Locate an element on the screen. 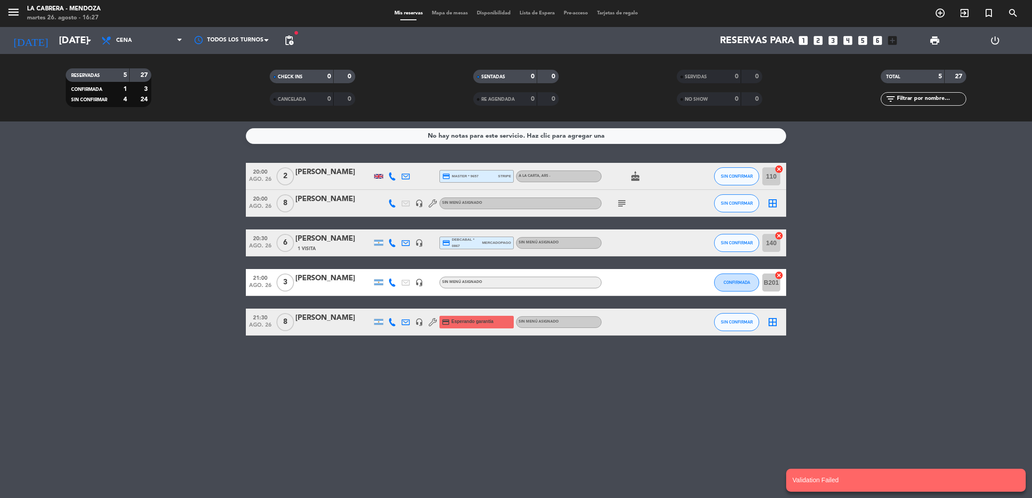 The width and height of the screenshot is (1032, 498). span: Lista de Espera is located at coordinates (537, 13).